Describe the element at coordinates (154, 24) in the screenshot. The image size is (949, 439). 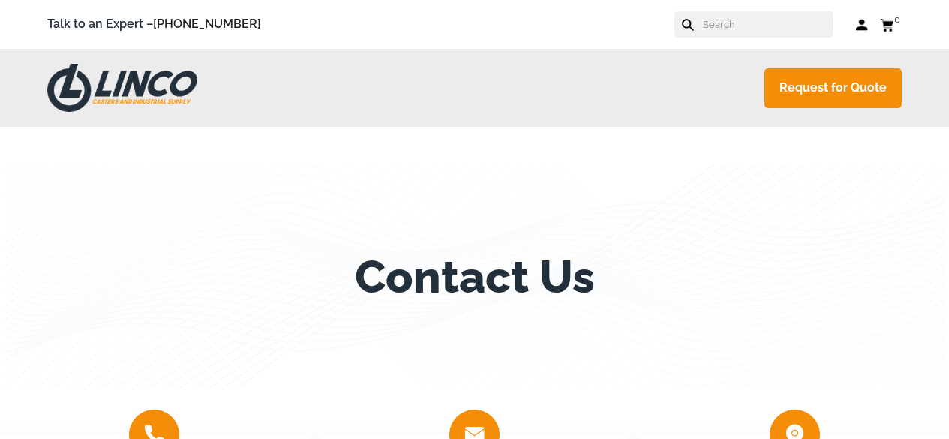
I see `span: Talk to an Expert –` at that location.